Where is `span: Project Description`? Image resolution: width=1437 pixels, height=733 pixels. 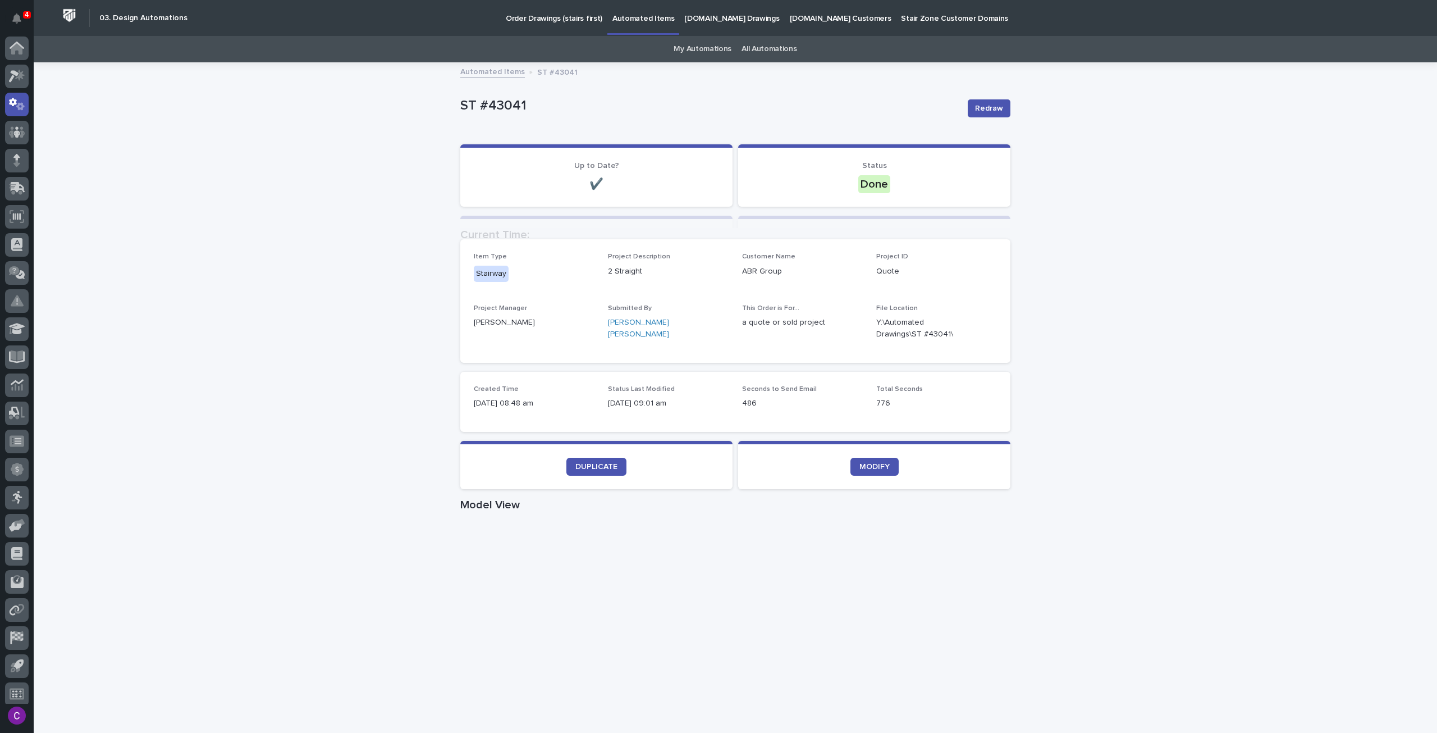
span: Project Description is located at coordinates (639, 257).